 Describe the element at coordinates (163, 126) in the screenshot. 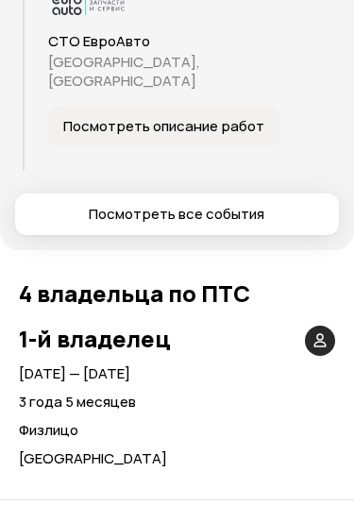

I see `span: Посмотреть описание работ` at that location.